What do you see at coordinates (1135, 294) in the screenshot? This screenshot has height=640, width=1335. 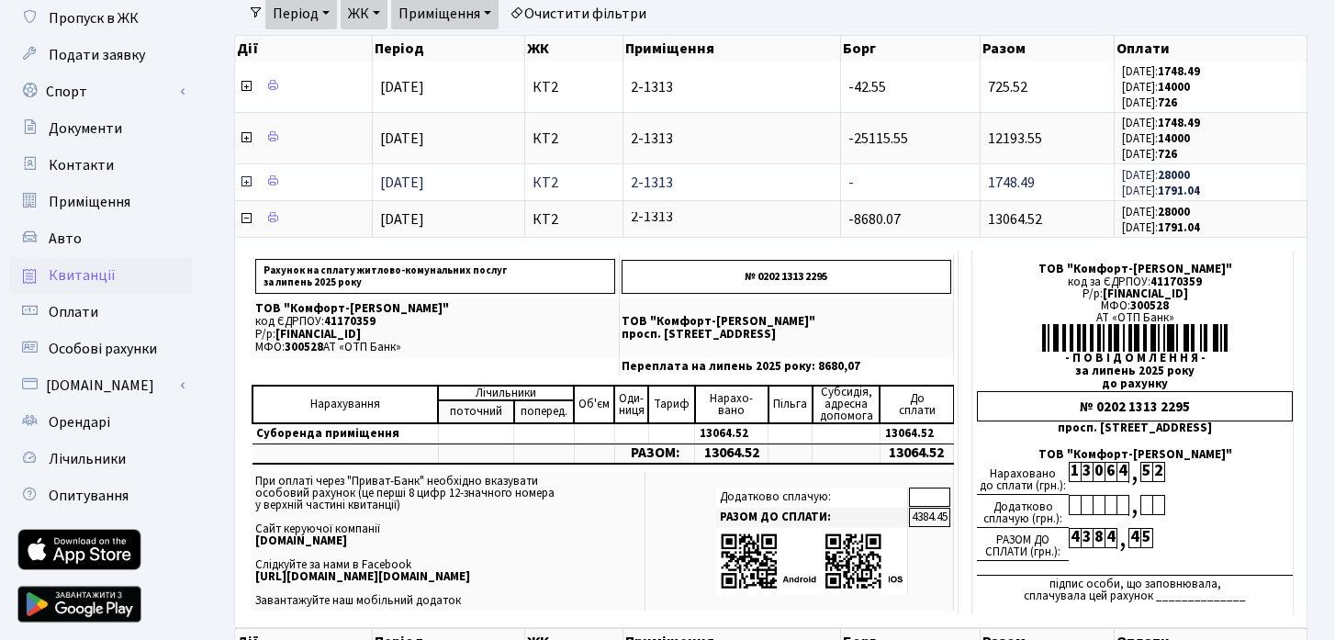 I see `div: Р/р:` at bounding box center [1135, 294].